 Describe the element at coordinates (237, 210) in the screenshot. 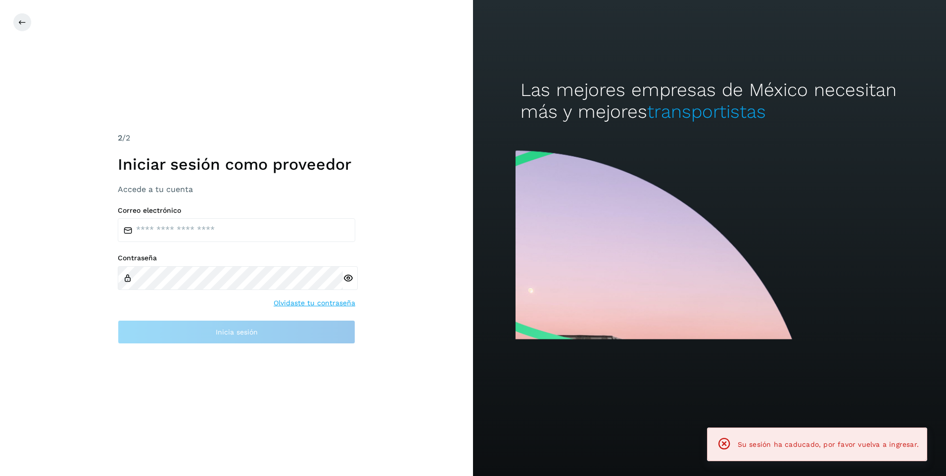

I see `label: Correo electrónico` at that location.